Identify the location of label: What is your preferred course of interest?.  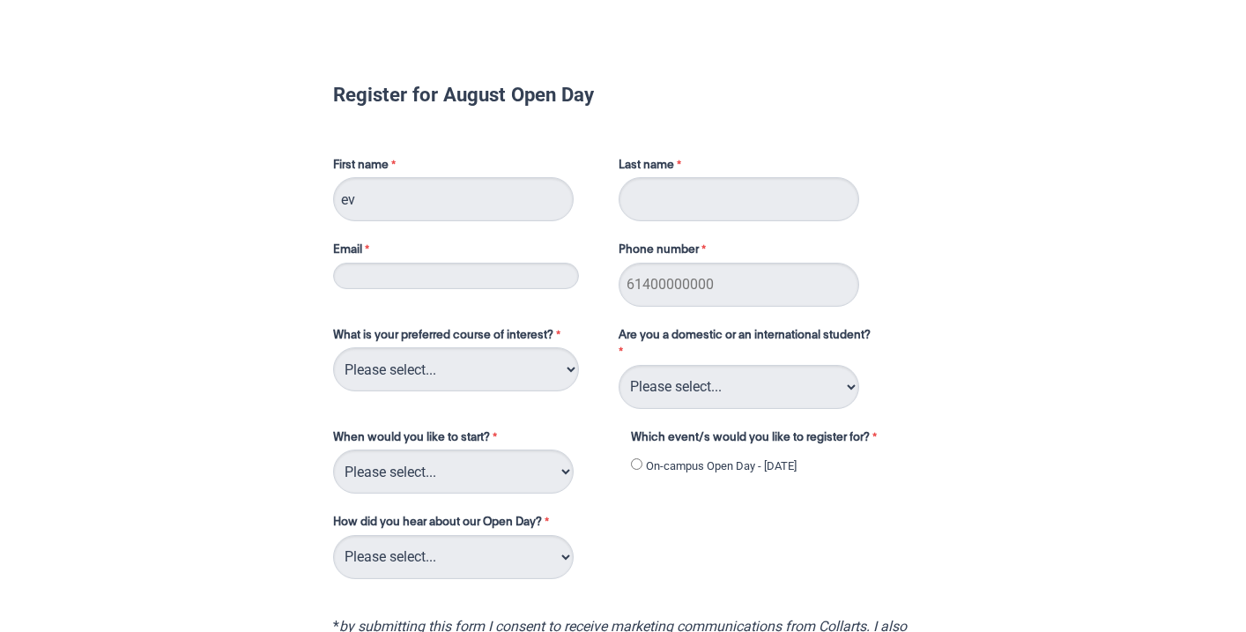
(467, 337).